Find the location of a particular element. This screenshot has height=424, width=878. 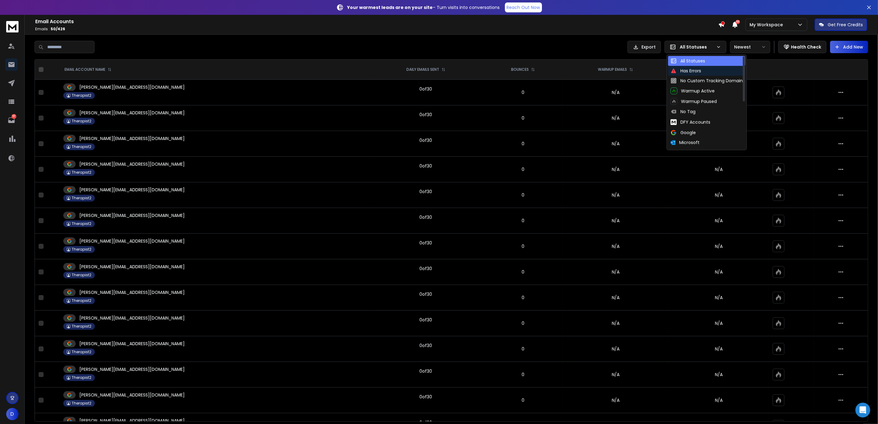

div: EMAIL ACCOUNT NAME is located at coordinates (88, 69).